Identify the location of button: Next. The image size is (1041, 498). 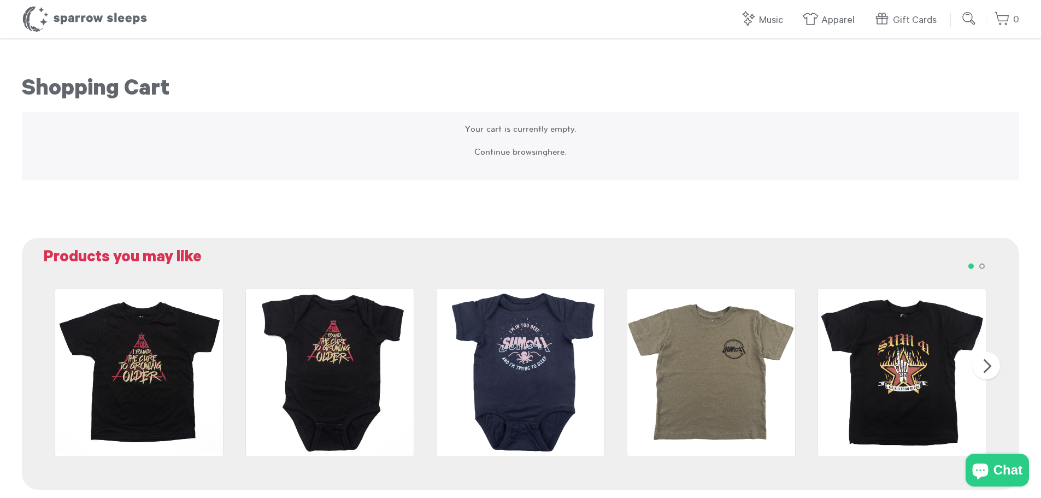
(987, 366).